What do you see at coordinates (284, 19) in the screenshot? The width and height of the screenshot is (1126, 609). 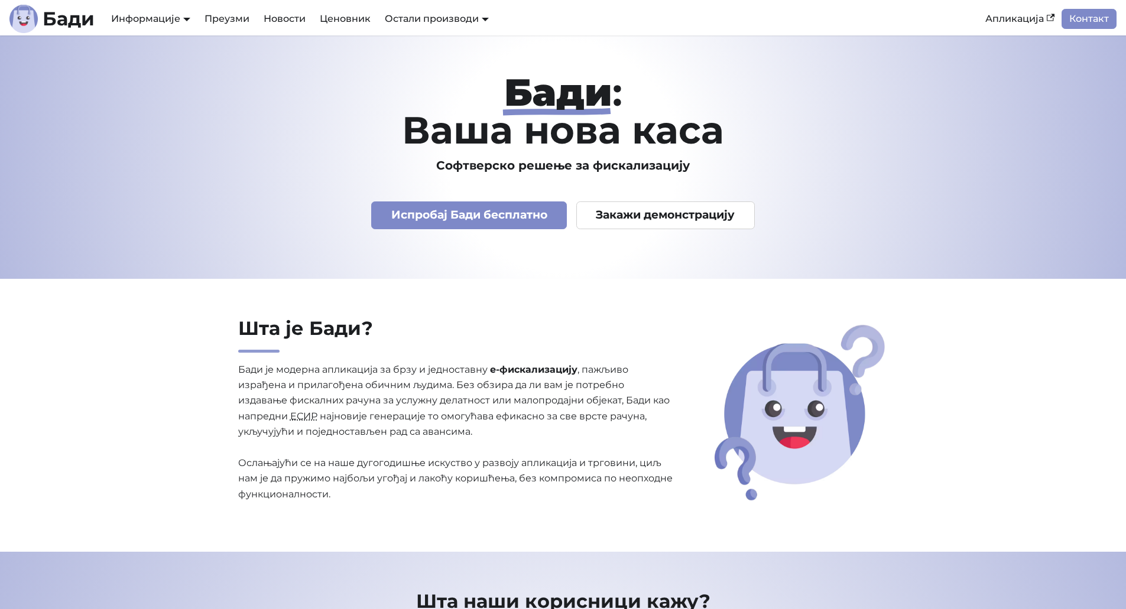 I see `a: Новости` at bounding box center [284, 19].